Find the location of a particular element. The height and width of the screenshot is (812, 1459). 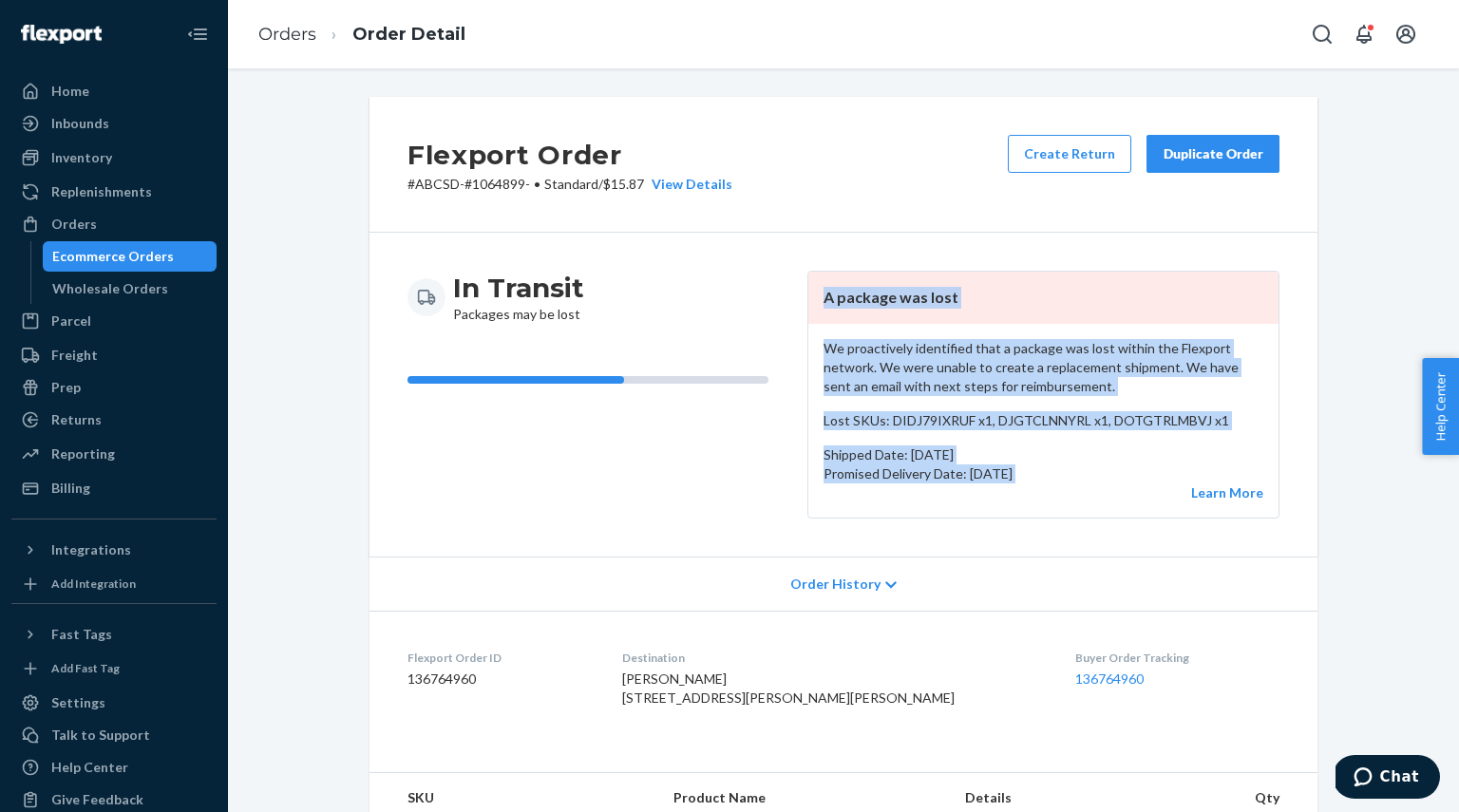

button: View Details is located at coordinates (688, 184).